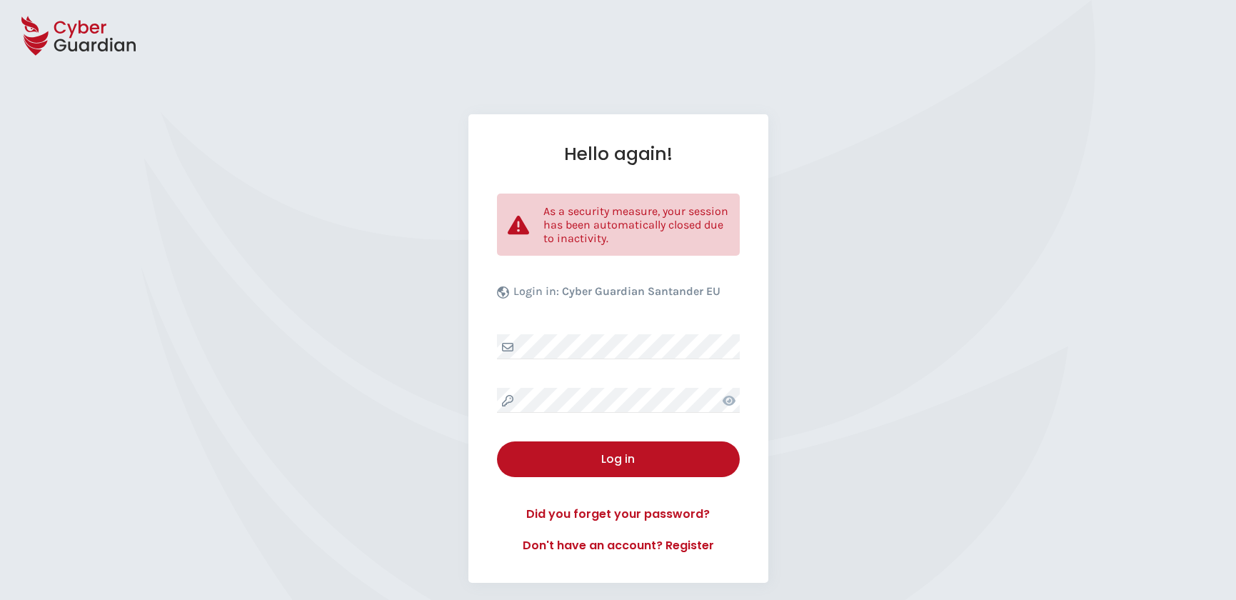 Image resolution: width=1236 pixels, height=600 pixels. What do you see at coordinates (619, 459) in the screenshot?
I see `div: Log in` at bounding box center [619, 459].